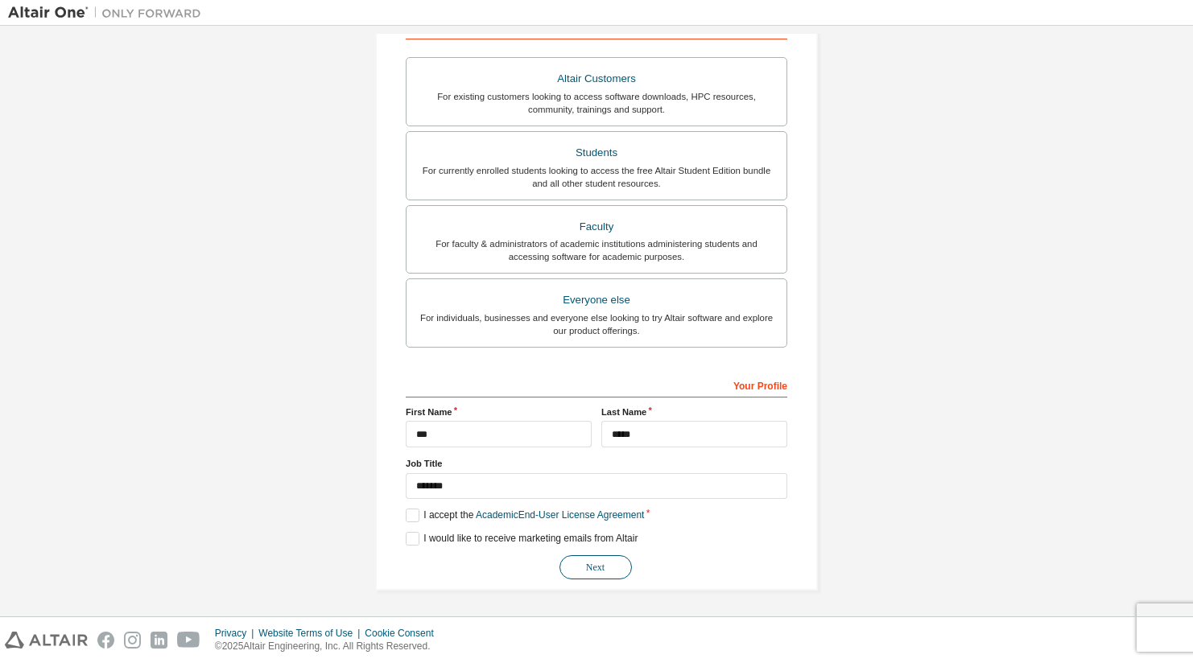 The image size is (1193, 663). Describe the element at coordinates (596, 567) in the screenshot. I see `button: Next` at that location.